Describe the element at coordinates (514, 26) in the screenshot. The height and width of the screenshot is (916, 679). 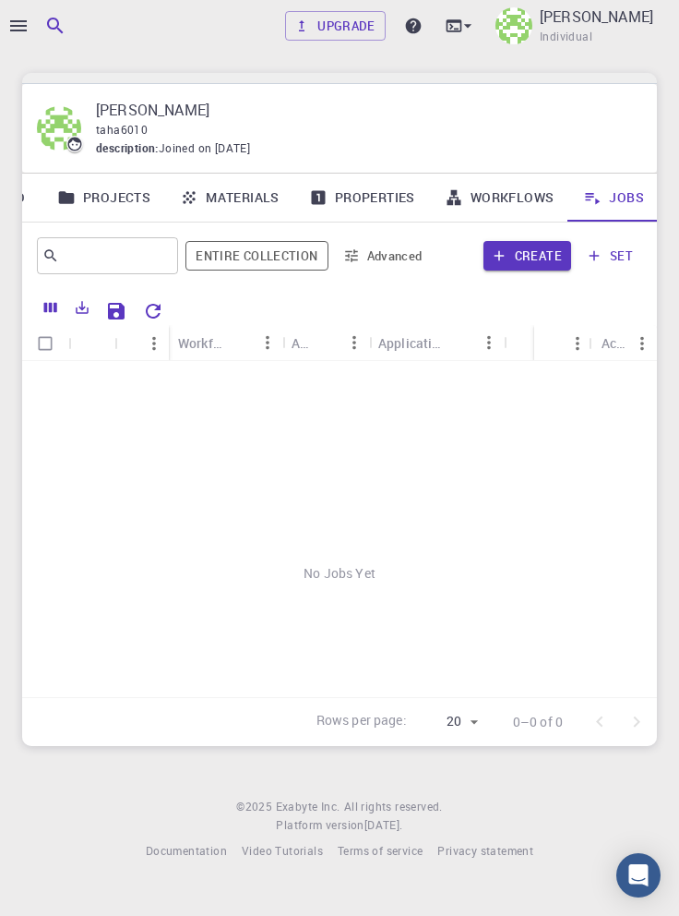
I see `img: Taha Yusuf` at that location.